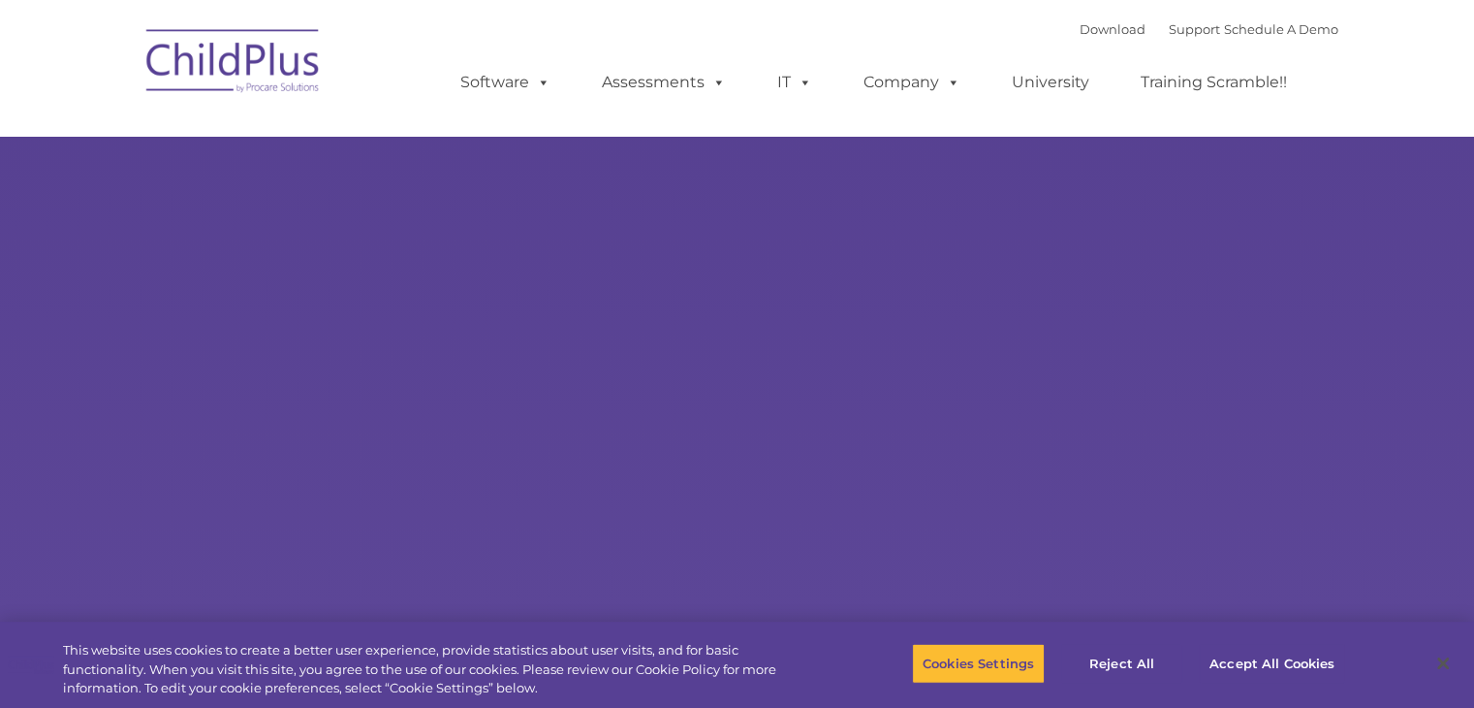 This screenshot has height=708, width=1474. I want to click on div: This website uses cookies to create a better user experience, provide statistics about user visit..., so click(437, 669).